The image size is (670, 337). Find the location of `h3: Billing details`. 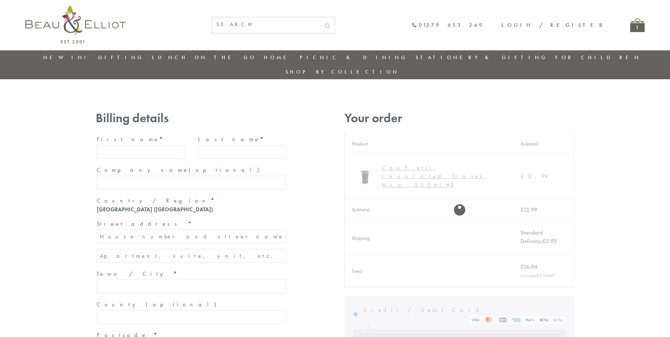

h3: Billing details is located at coordinates (191, 118).